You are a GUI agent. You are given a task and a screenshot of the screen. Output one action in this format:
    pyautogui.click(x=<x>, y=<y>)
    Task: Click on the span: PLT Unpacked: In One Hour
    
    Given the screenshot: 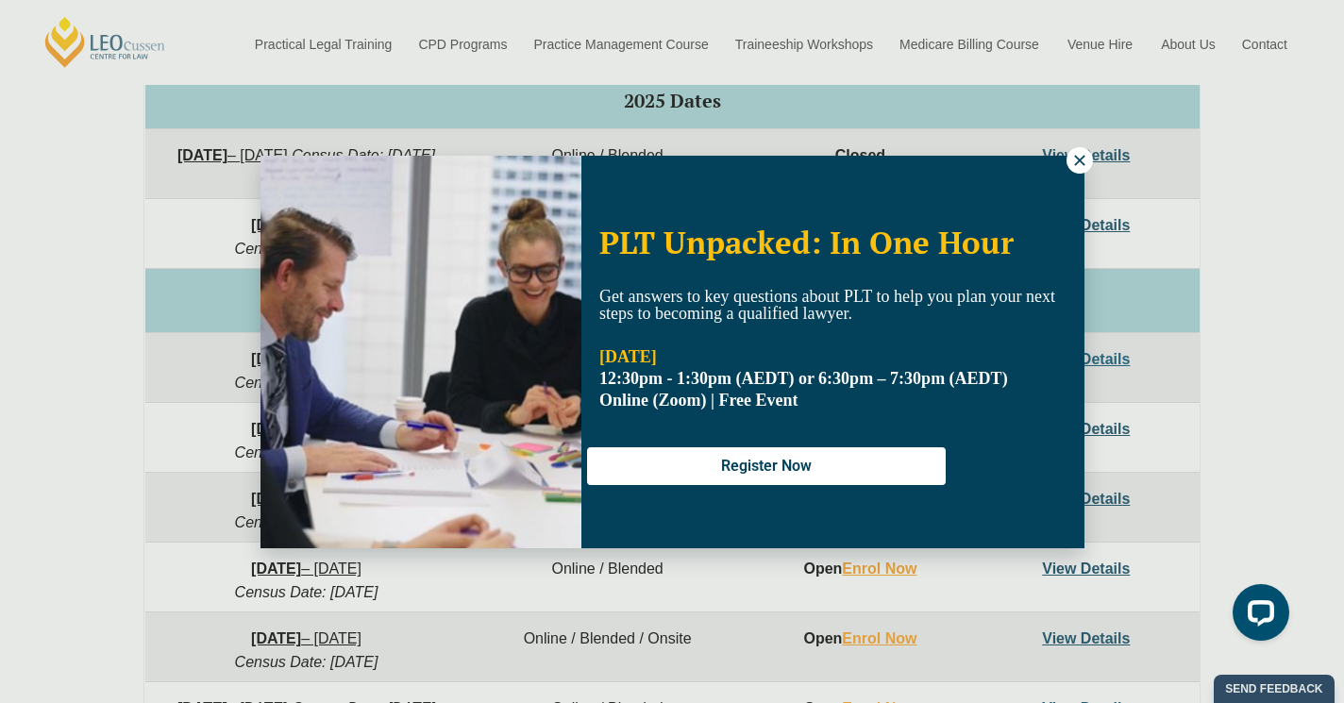 What is the action you would take?
    pyautogui.click(x=806, y=242)
    